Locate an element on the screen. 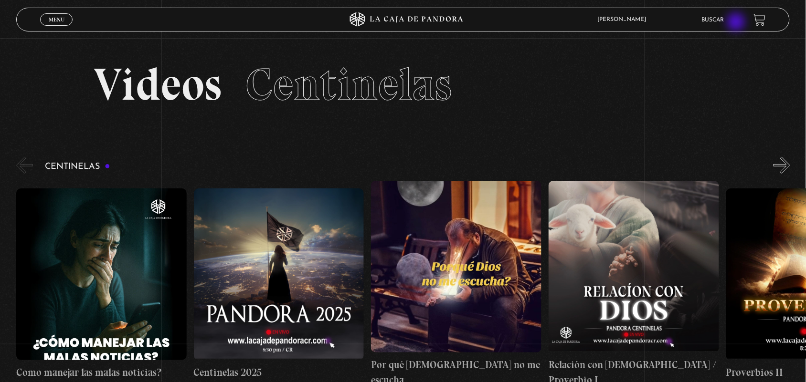 The image size is (806, 382). button: Next is located at coordinates (782, 165).